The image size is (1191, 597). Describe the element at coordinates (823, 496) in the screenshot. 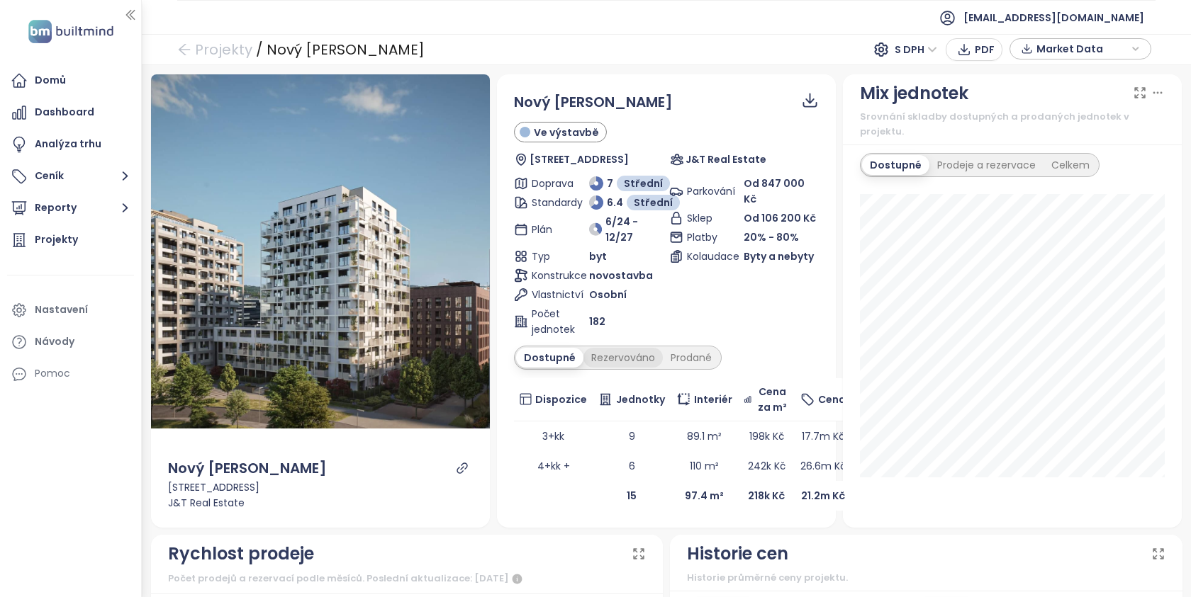

I see `b: 21.2m Kč` at that location.